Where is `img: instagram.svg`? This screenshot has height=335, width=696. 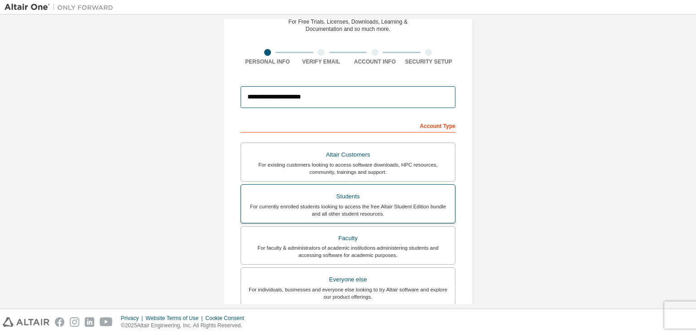
img: instagram.svg is located at coordinates (74, 321).